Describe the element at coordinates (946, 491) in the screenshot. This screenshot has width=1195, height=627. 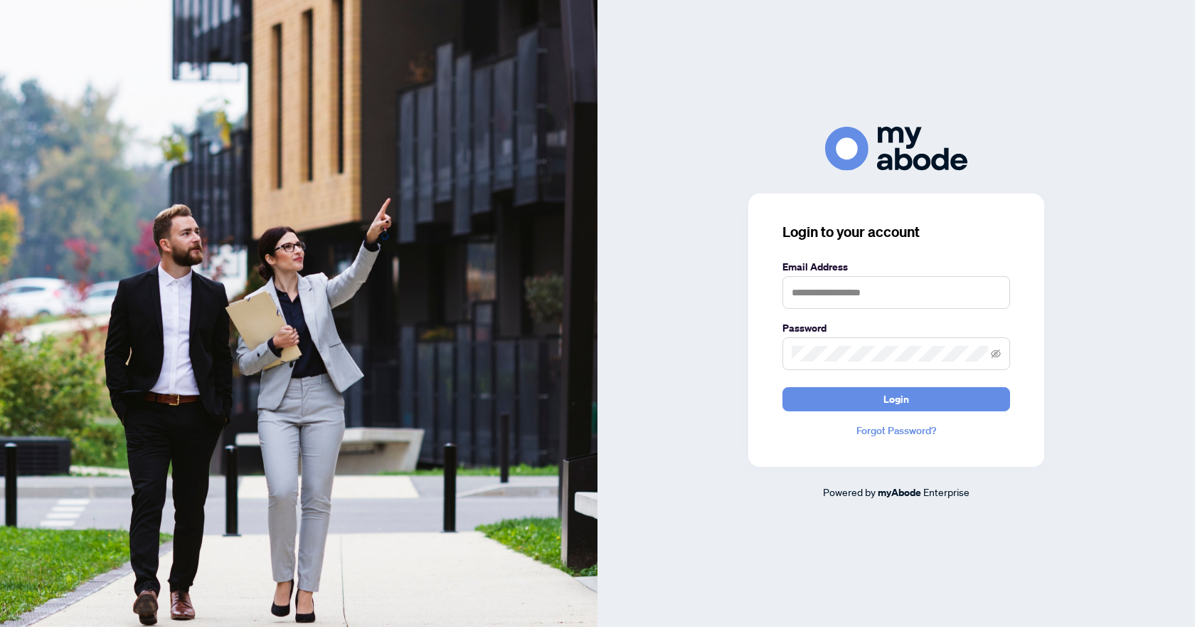
I see `span: Enterprise` at that location.